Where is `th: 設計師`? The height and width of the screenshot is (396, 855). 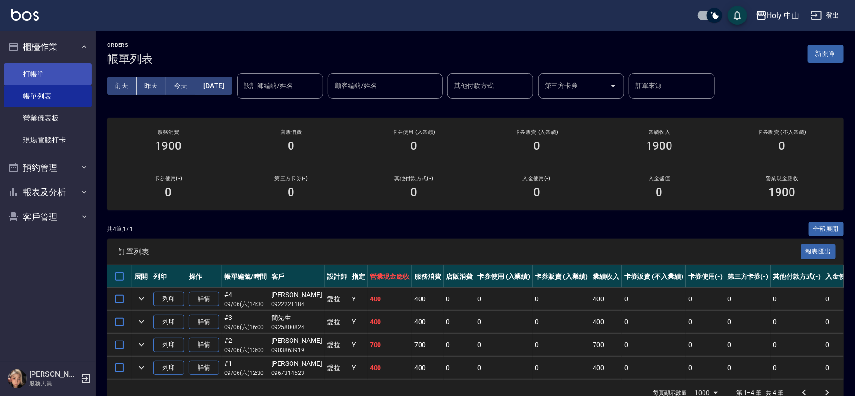
th: 設計師 is located at coordinates (337, 276).